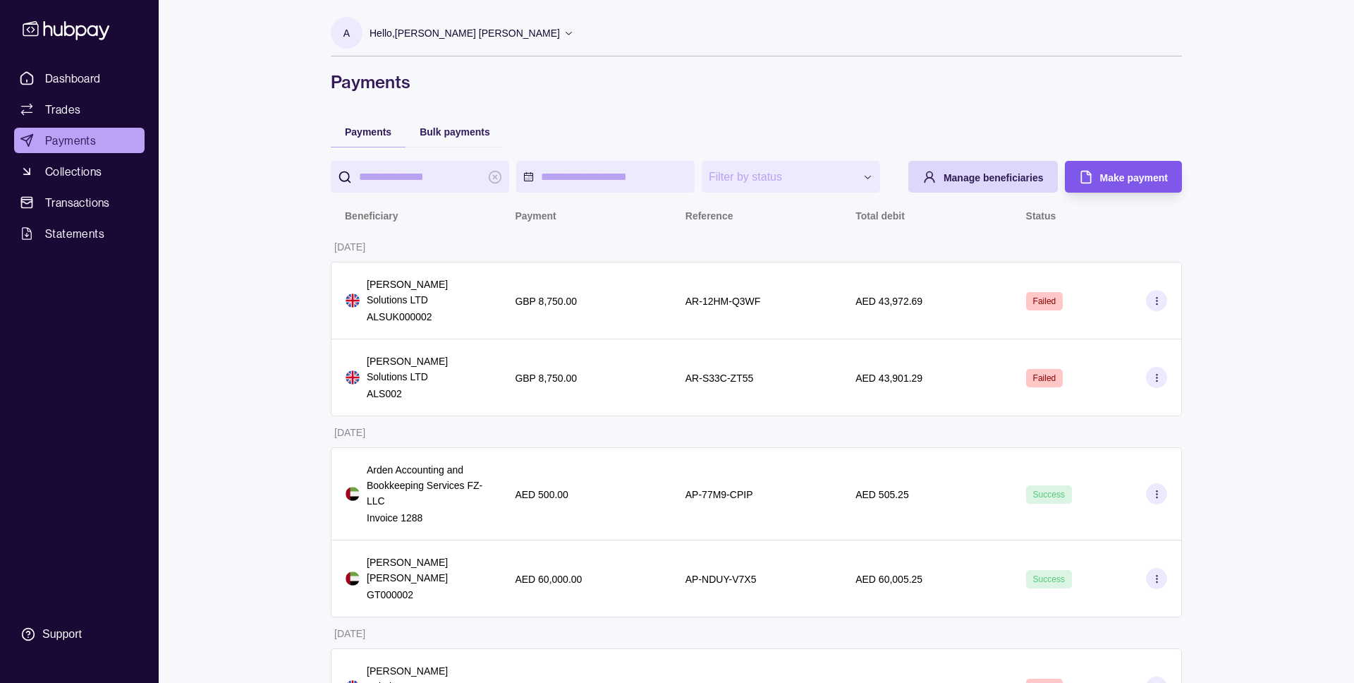 This screenshot has width=1354, height=683. I want to click on p: Arden Accounting and Bookkeeping Services FZ-LLC, so click(427, 485).